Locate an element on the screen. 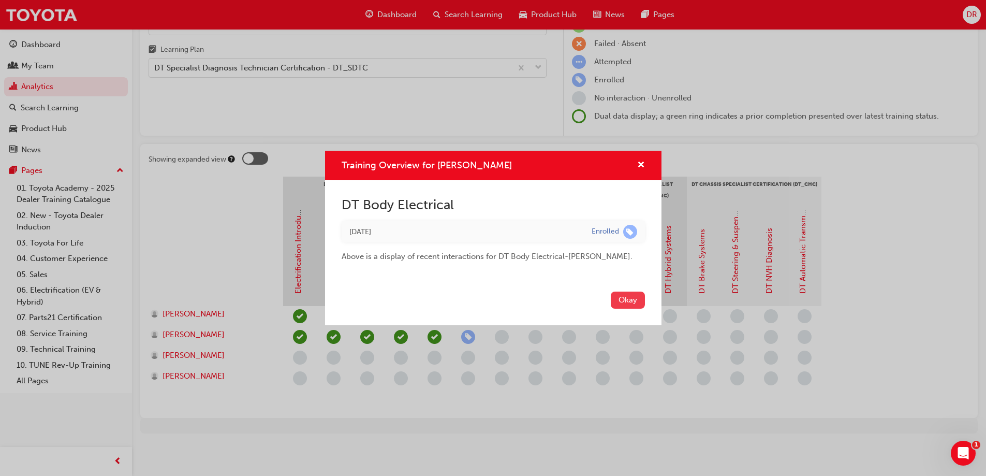 This screenshot has height=476, width=986. span: cross-icon is located at coordinates (641, 166).